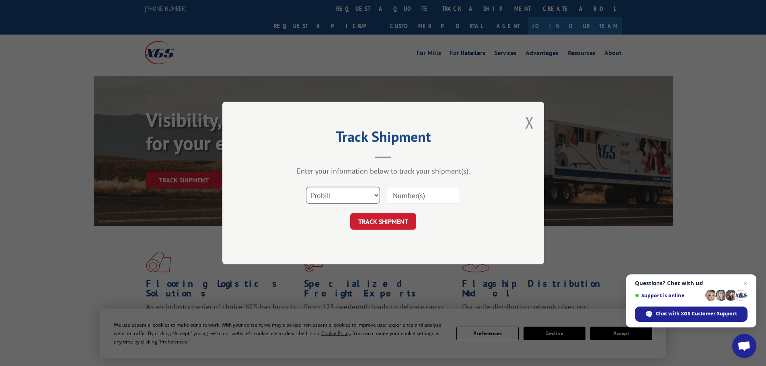 The image size is (766, 366). I want to click on span: Questions? Chat with us!, so click(691, 283).